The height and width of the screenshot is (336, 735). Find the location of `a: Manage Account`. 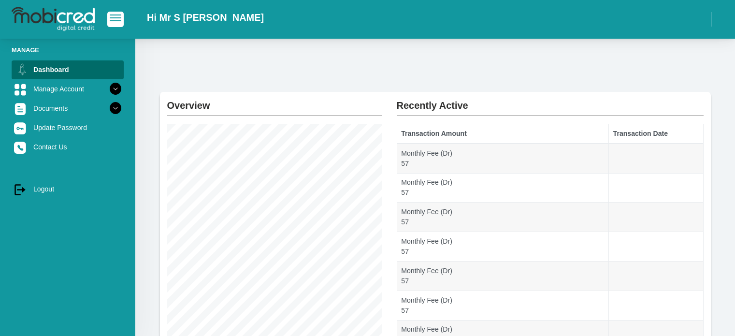

a: Manage Account is located at coordinates (68, 89).